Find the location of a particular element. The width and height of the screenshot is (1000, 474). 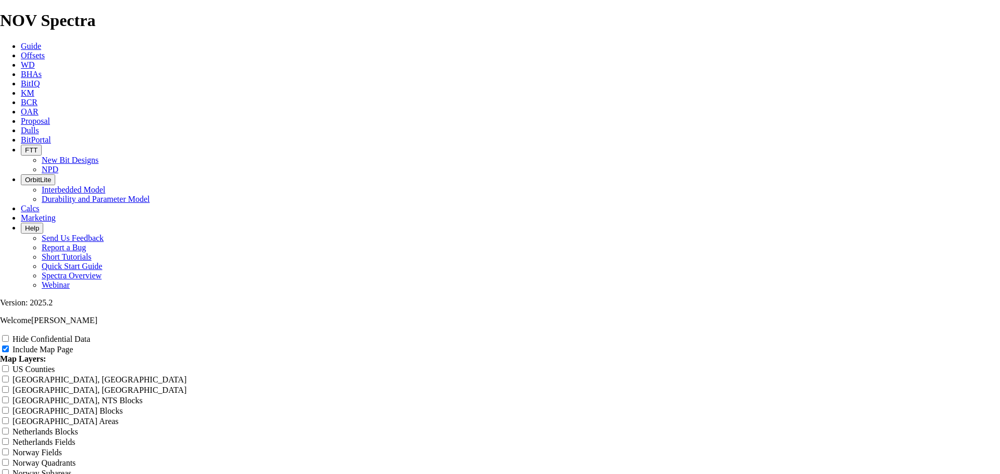

button: FTT is located at coordinates (31, 150).